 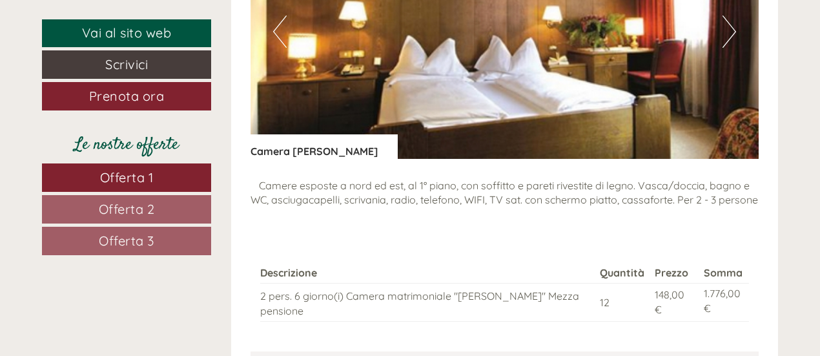 I want to click on span: Offerta 1, so click(x=127, y=177).